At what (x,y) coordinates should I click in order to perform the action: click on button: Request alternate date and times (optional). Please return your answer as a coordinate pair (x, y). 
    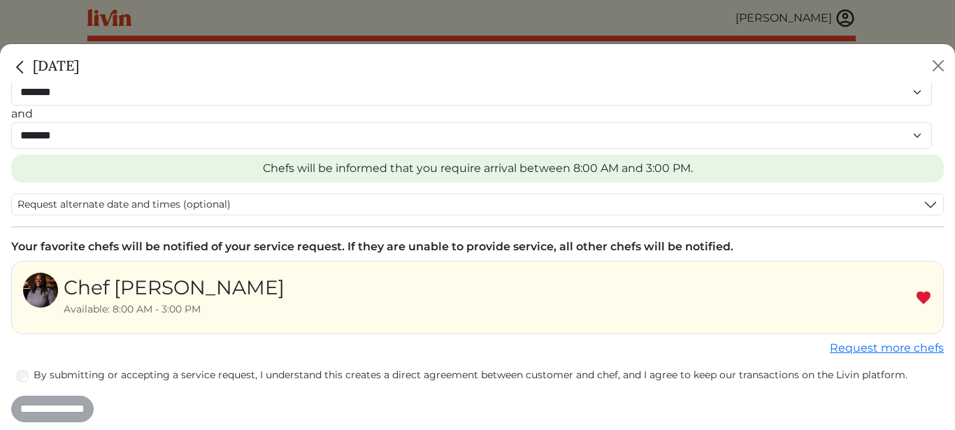
    Looking at the image, I should click on (478, 204).